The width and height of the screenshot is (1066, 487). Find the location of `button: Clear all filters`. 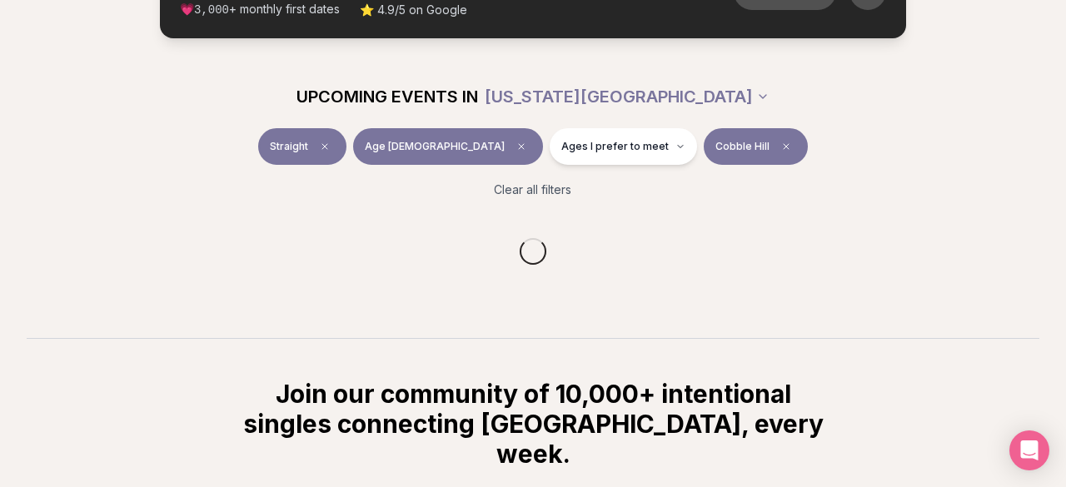

button: Clear all filters is located at coordinates (533, 190).